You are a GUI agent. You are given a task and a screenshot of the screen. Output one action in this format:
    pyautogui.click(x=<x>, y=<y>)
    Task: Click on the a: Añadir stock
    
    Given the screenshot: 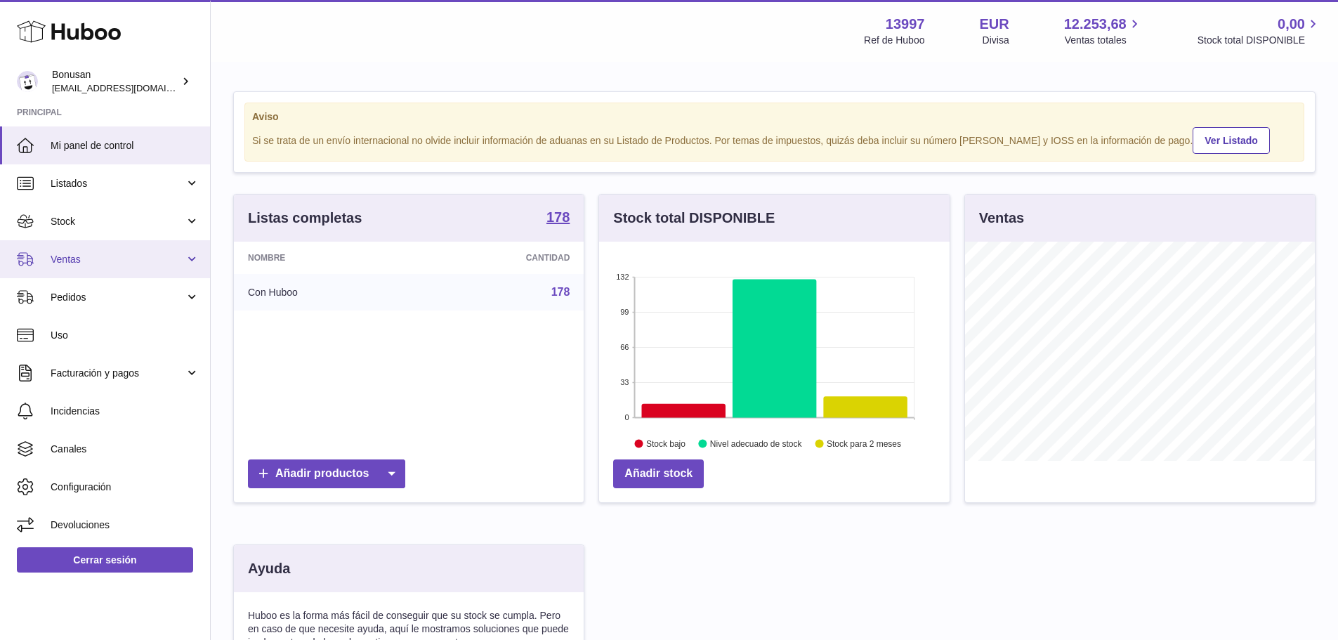 What is the action you would take?
    pyautogui.click(x=658, y=473)
    